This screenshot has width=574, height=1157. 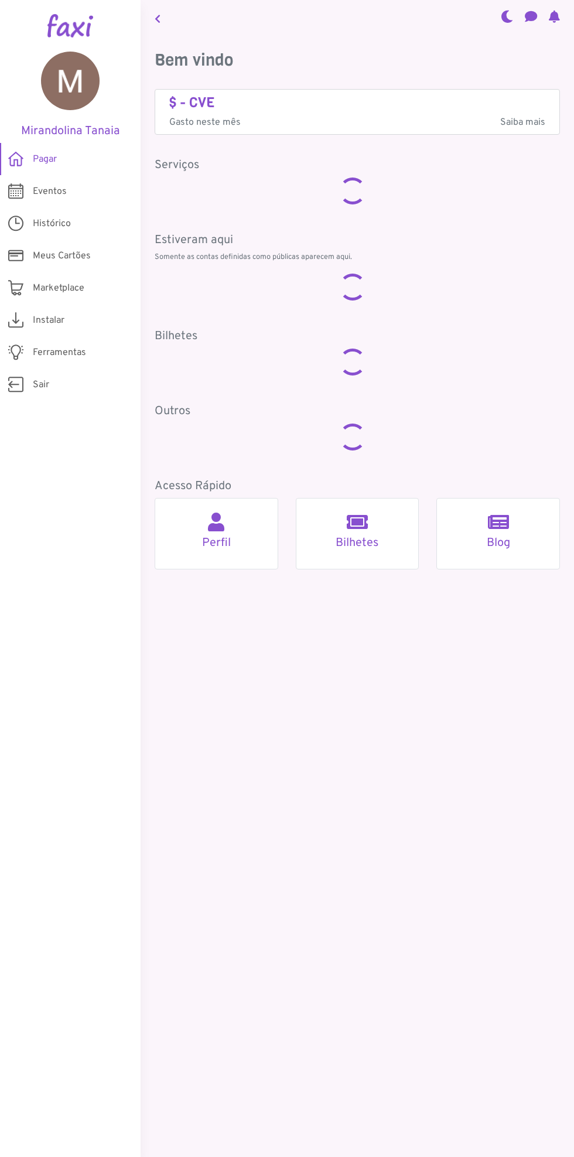 What do you see at coordinates (357, 486) in the screenshot?
I see `h5: Acesso Rápido` at bounding box center [357, 486].